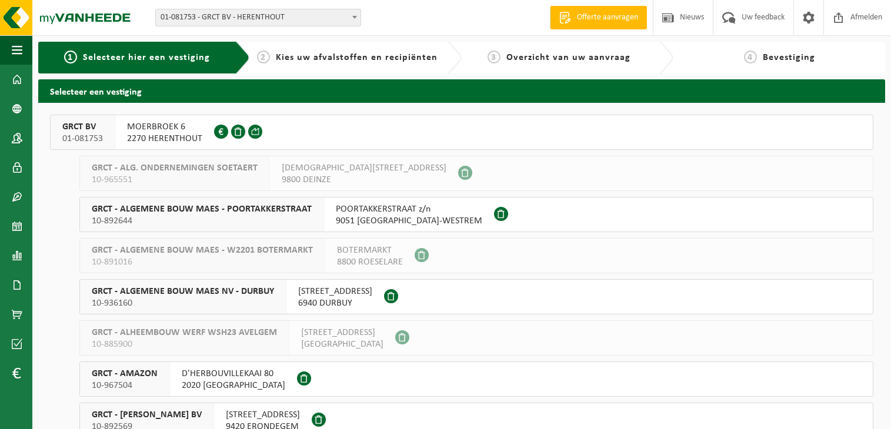 This screenshot has width=891, height=429. What do you see at coordinates (461, 91) in the screenshot?
I see `h2: Selecteer een vestiging` at bounding box center [461, 91].